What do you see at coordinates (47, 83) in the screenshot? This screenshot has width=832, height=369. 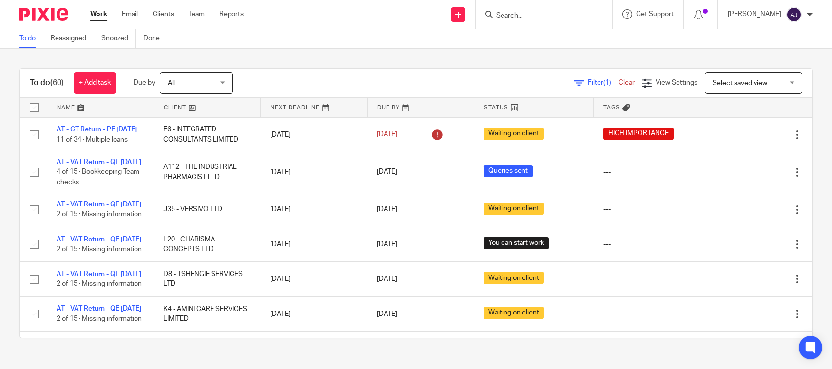 I see `h1: To do` at bounding box center [47, 83].